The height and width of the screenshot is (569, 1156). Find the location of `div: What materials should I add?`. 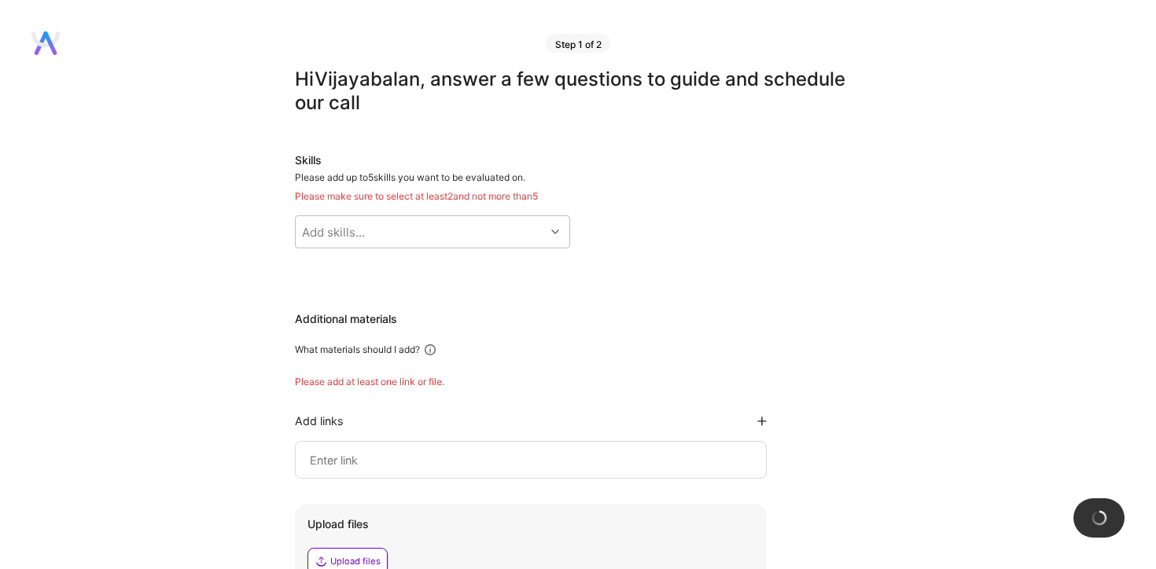

div: What materials should I add? is located at coordinates (357, 350).